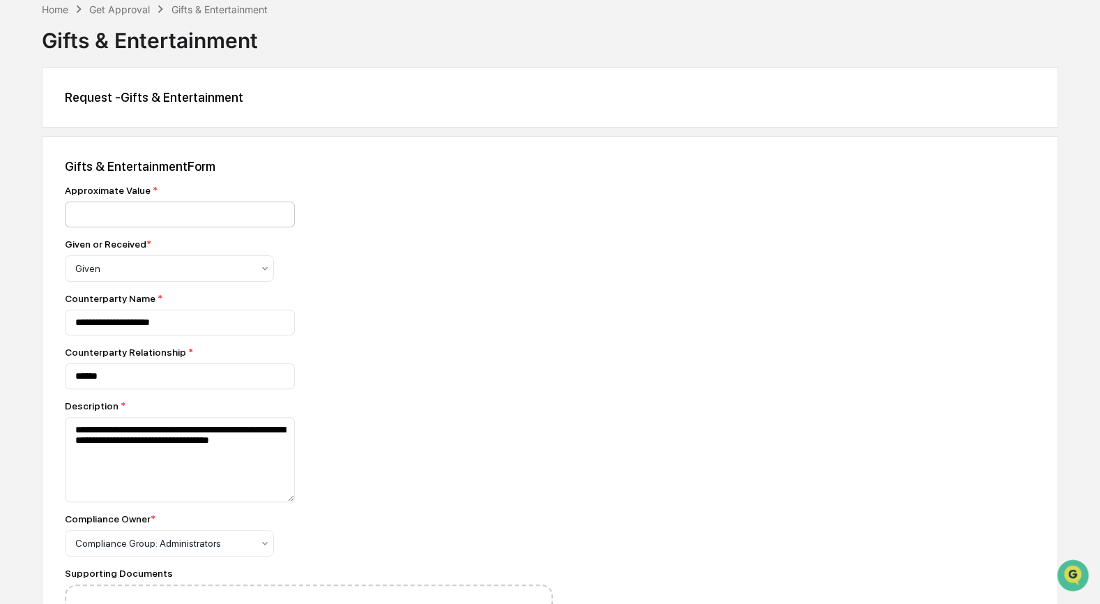 The height and width of the screenshot is (604, 1100). I want to click on p: How can we help?, so click(134, 40).